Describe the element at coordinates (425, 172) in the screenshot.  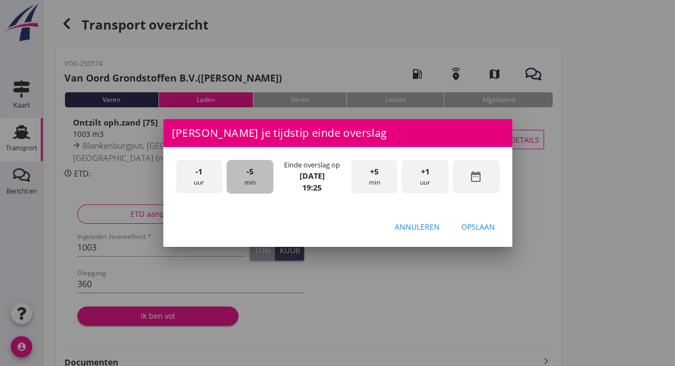
I see `span: +1` at that location.